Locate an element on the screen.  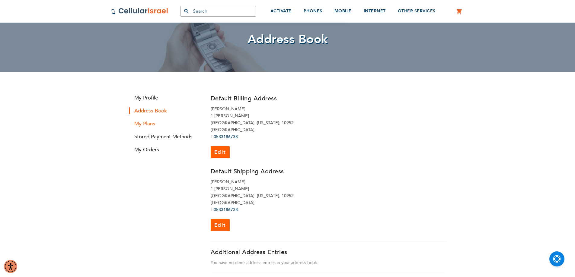
h3: Default Billing Address is located at coordinates (267, 98).